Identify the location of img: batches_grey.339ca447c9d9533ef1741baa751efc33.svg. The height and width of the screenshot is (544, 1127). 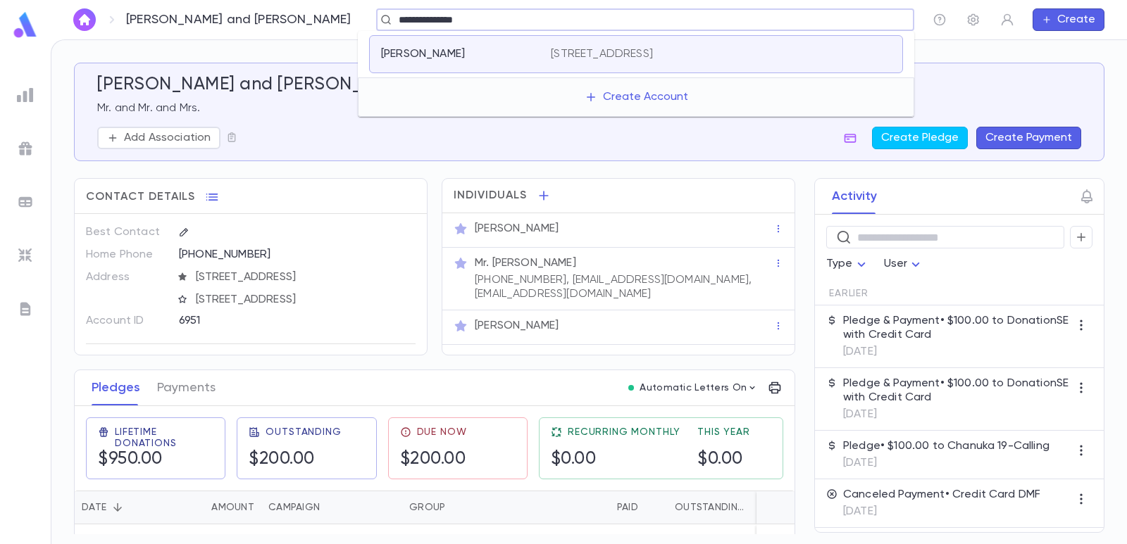
(25, 202).